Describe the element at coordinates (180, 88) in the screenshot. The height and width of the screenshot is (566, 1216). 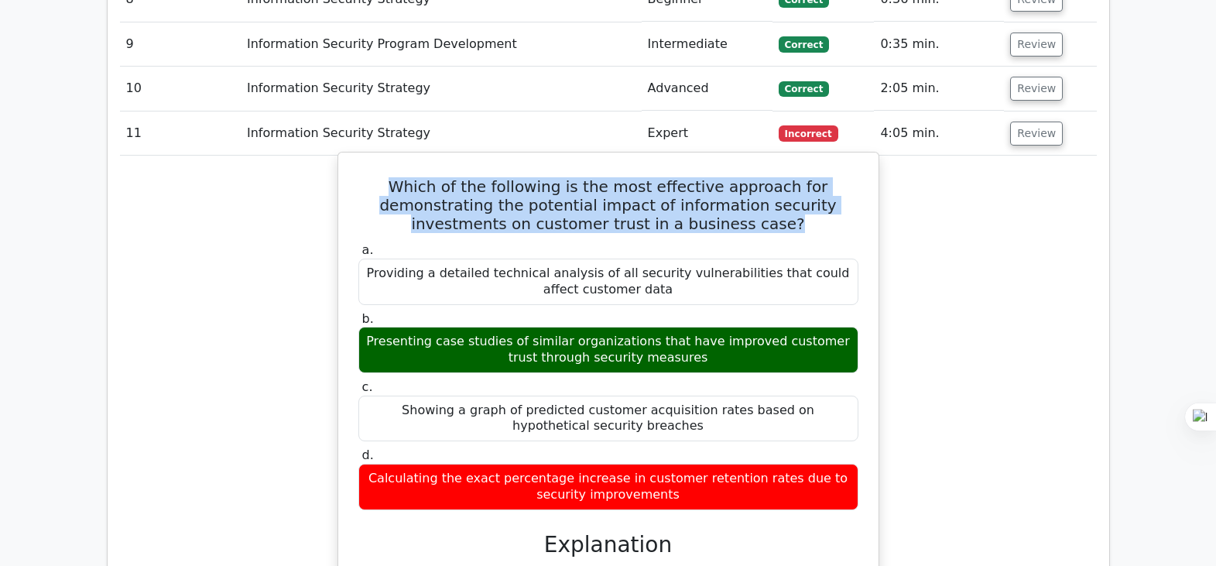
I see `td: 10` at that location.